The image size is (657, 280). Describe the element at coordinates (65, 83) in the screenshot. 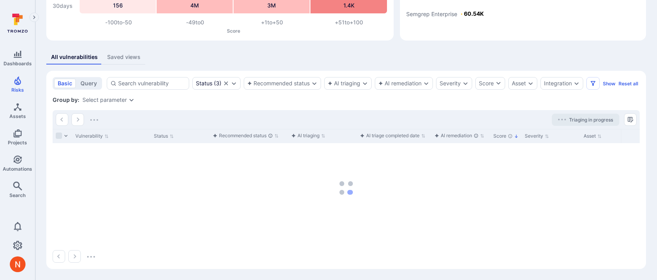

I see `button: basic` at that location.